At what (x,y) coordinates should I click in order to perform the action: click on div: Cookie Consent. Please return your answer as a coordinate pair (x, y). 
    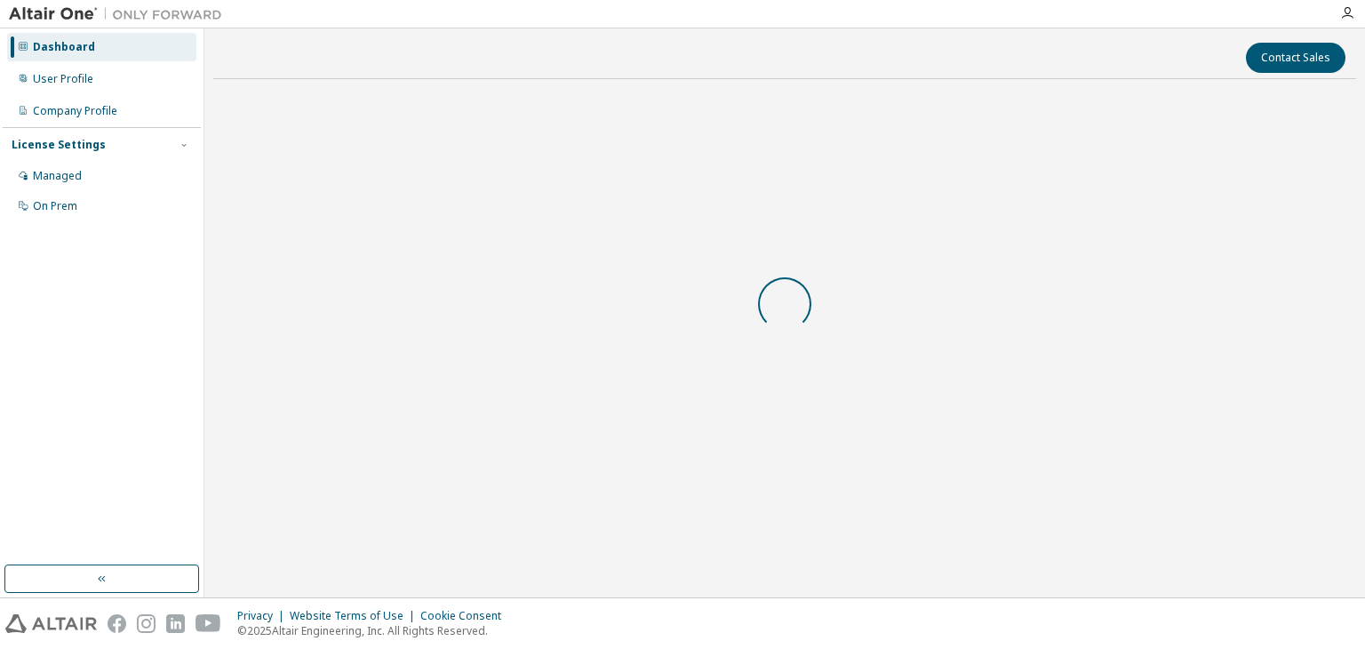
    Looking at the image, I should click on (466, 616).